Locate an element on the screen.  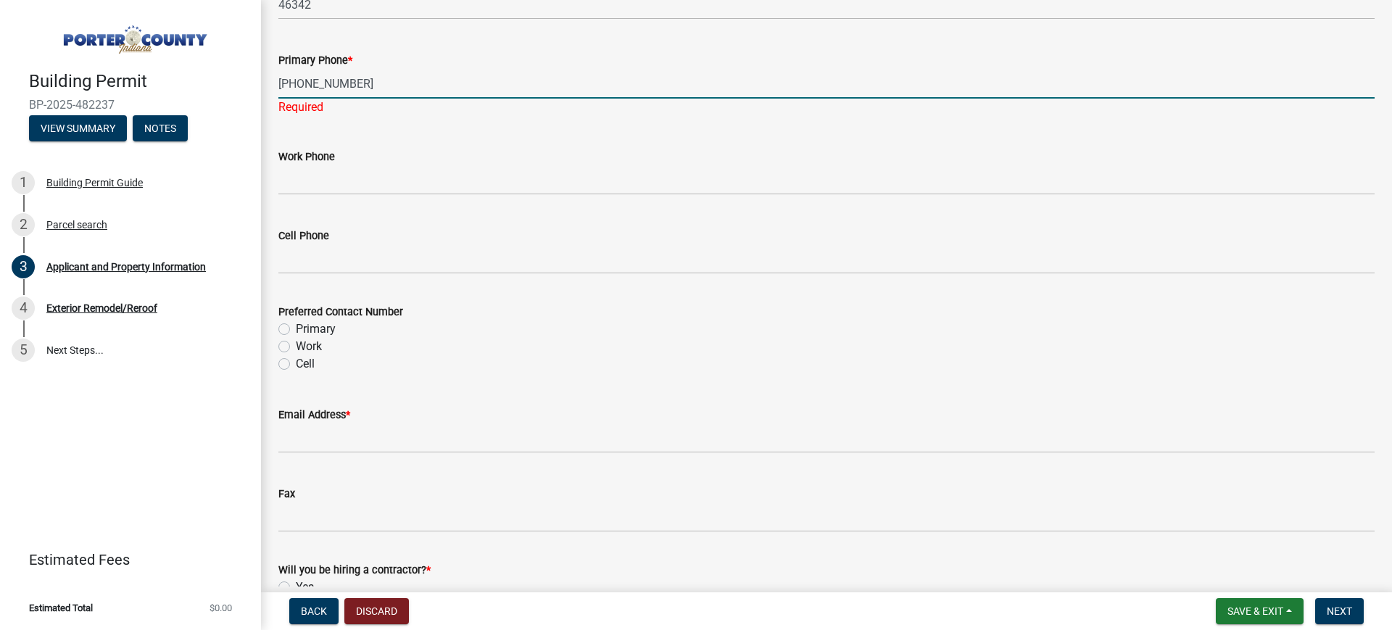
div: Applicant and Property Information is located at coordinates (126, 267).